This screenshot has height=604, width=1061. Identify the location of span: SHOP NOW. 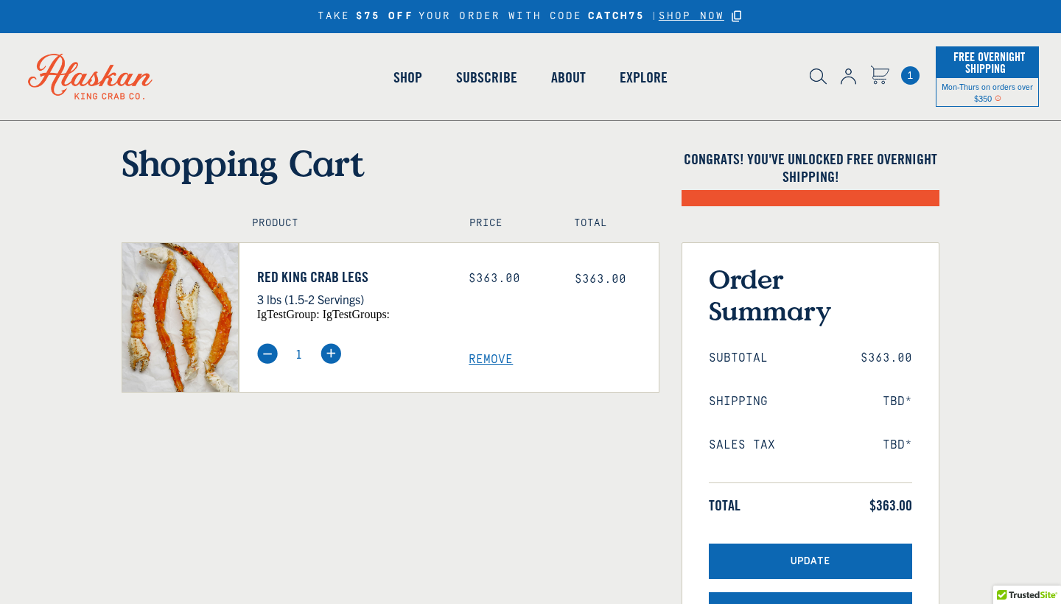
(691, 16).